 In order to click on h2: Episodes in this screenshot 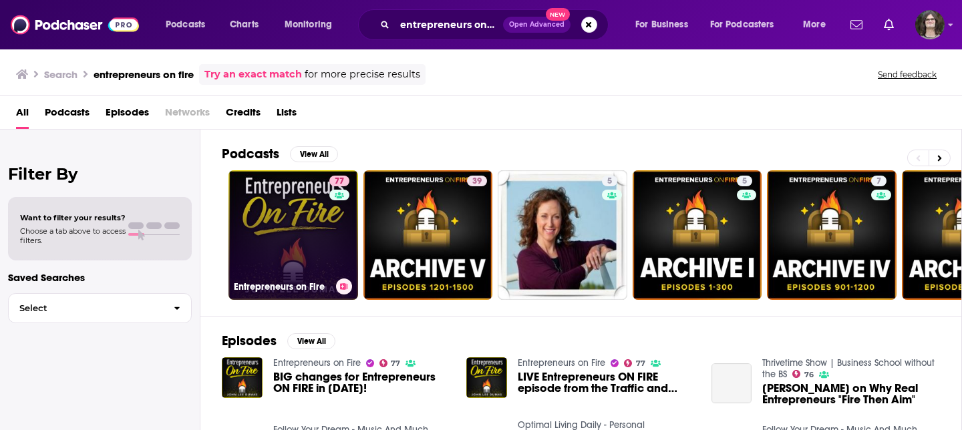, I will do `click(249, 341)`.